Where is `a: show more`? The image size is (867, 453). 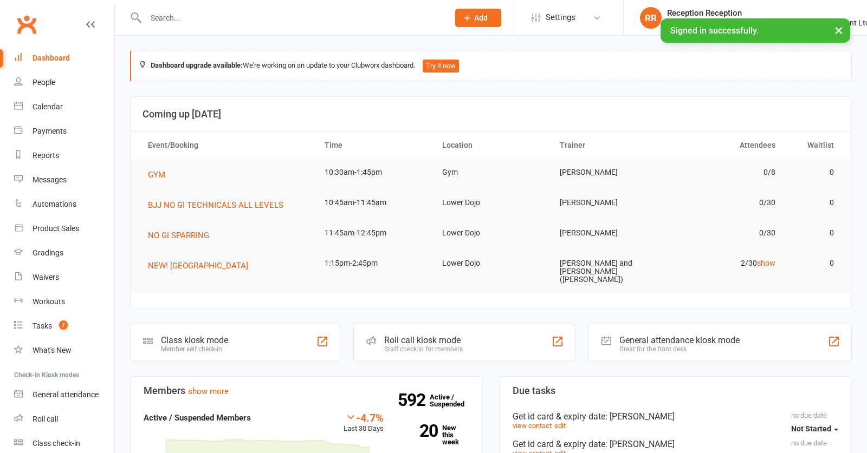 a: show more is located at coordinates (208, 392).